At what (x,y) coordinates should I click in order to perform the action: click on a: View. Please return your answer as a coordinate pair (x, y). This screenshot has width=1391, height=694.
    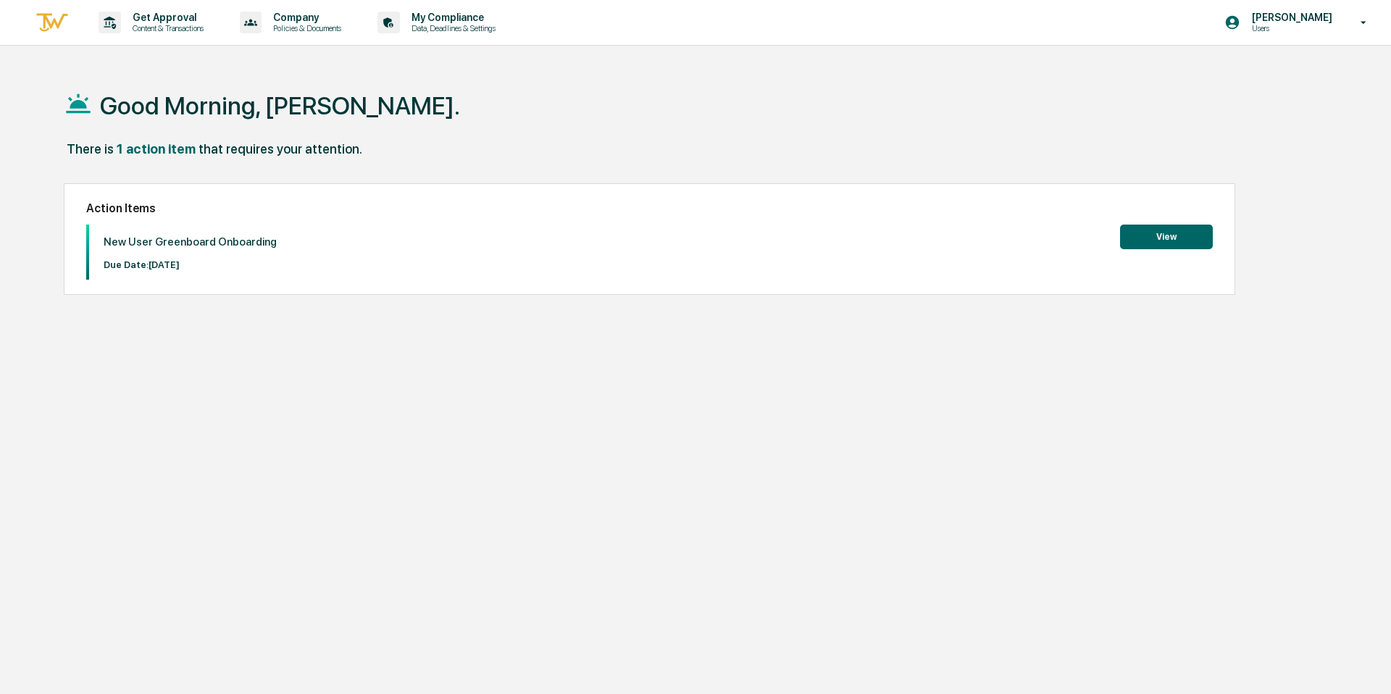
    Looking at the image, I should click on (1167, 236).